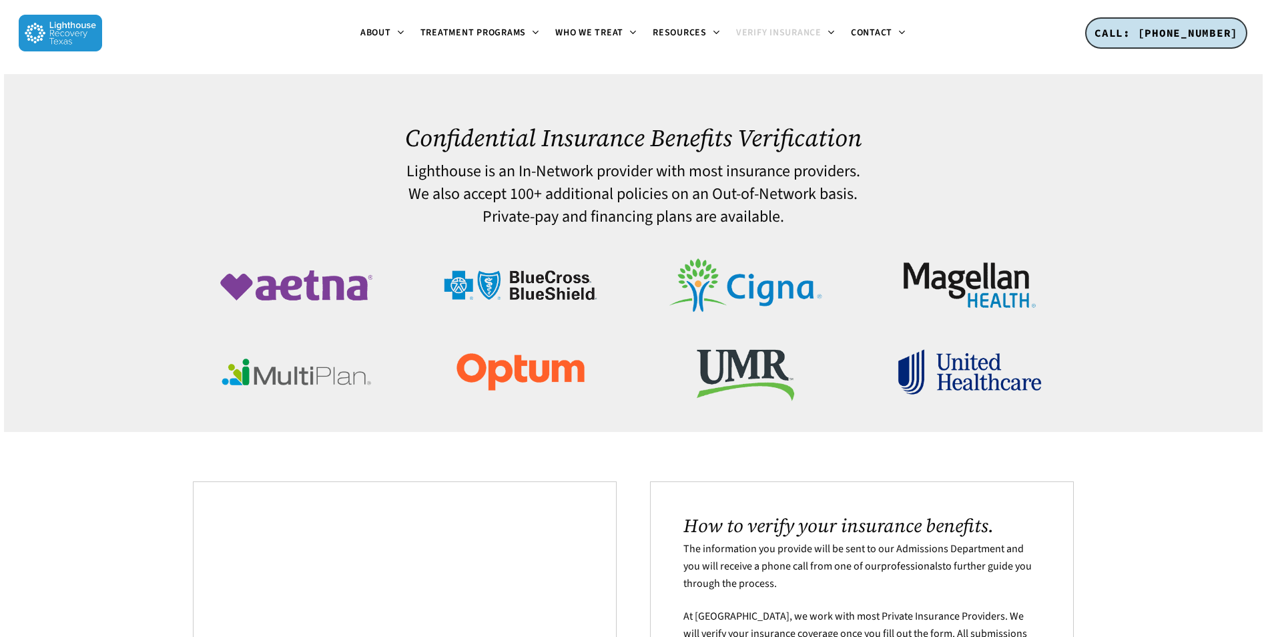 The image size is (1266, 637). Describe the element at coordinates (596, 33) in the screenshot. I see `a: Who We Treat` at that location.